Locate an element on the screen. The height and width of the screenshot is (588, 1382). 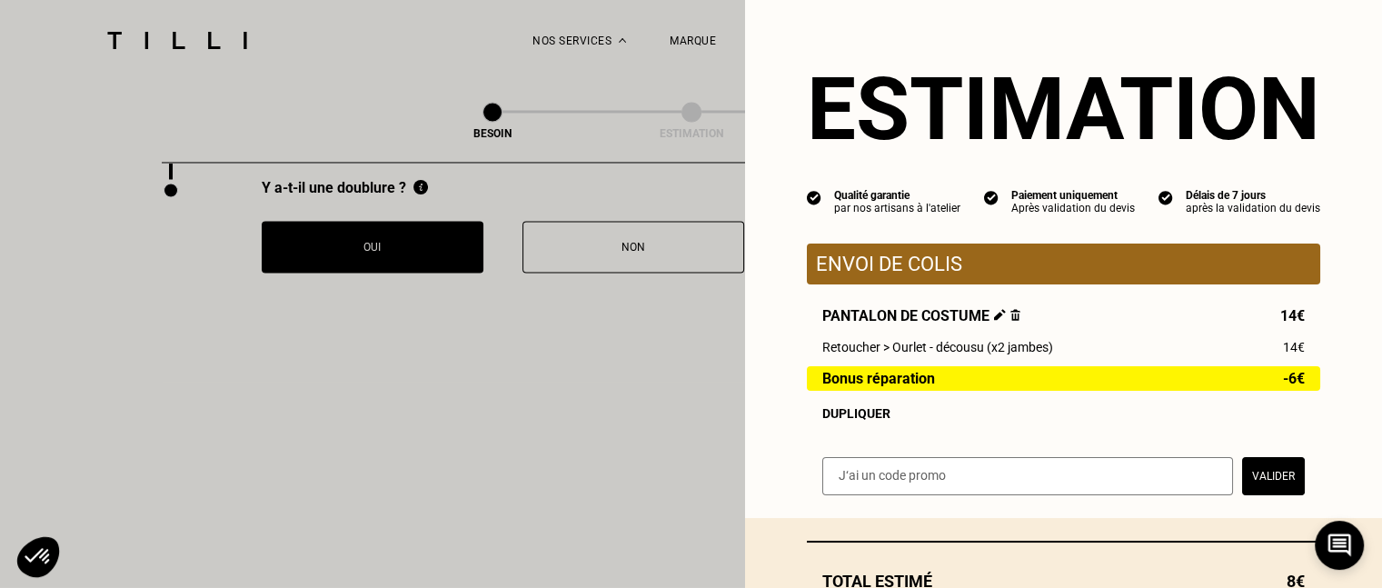
div: Dupliquer is located at coordinates (1063, 413).